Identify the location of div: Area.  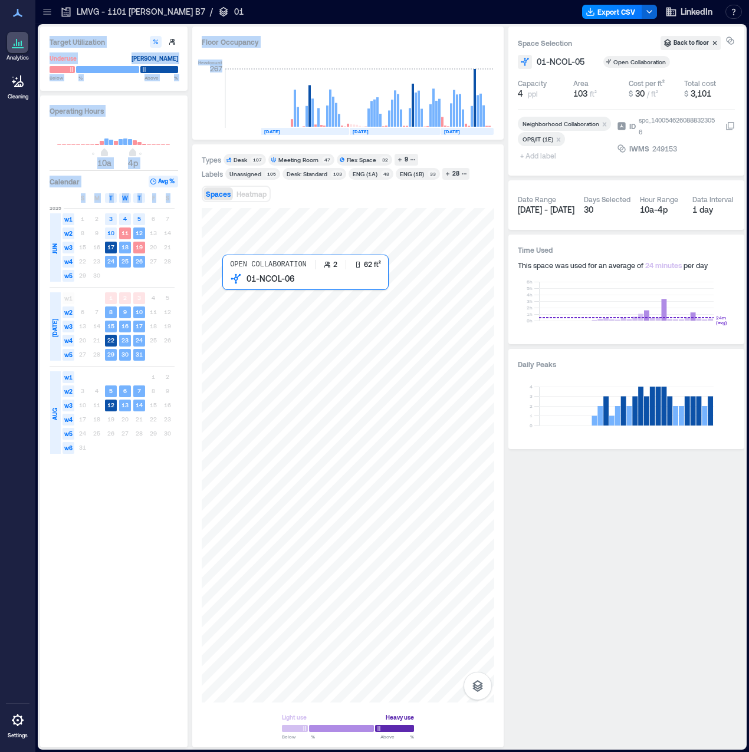
(581, 83).